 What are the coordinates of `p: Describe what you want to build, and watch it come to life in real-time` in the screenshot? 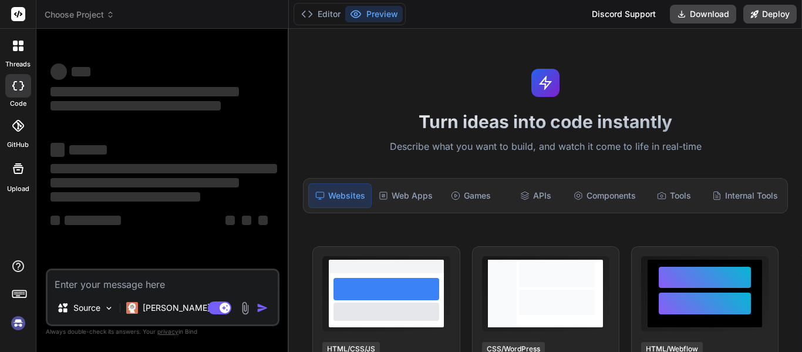 It's located at (545, 147).